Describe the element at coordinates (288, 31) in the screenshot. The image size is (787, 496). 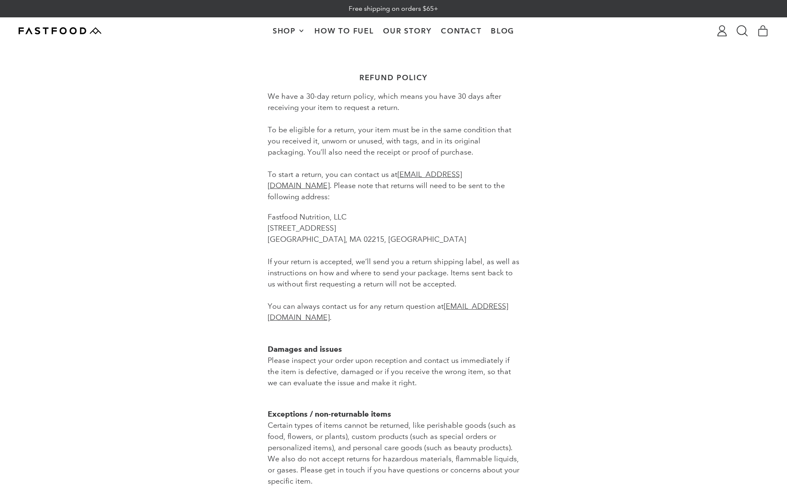
I see `button: Shop` at that location.